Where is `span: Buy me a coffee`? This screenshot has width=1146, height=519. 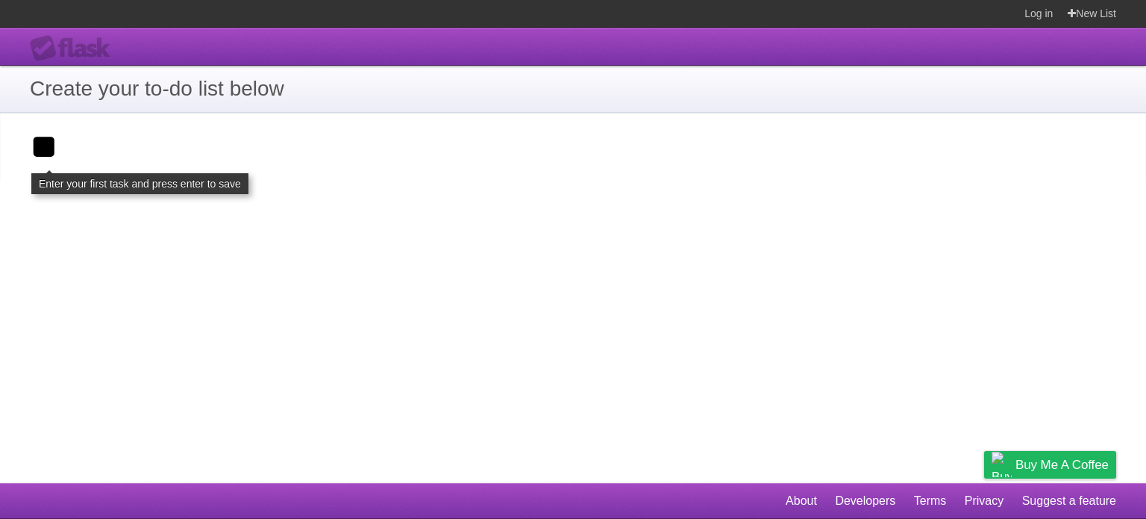 span: Buy me a coffee is located at coordinates (1062, 464).